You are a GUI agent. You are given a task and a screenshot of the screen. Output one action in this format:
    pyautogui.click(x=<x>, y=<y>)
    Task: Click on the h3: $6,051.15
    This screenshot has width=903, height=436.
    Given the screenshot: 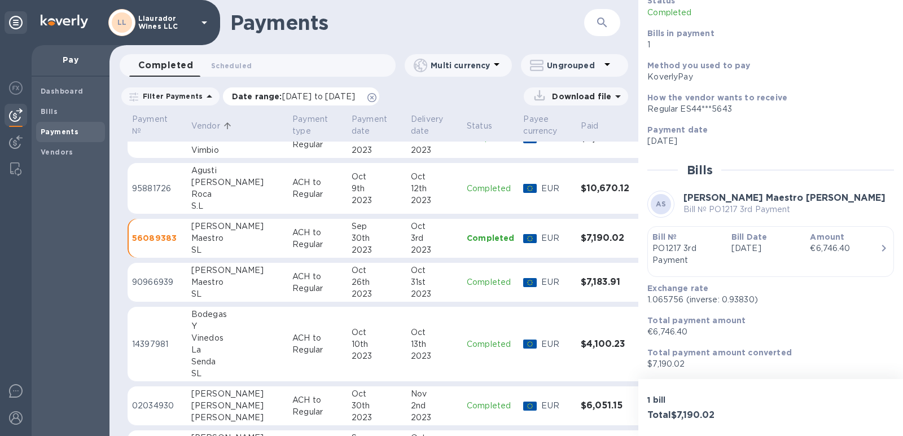 What is the action you would take?
    pyautogui.click(x=608, y=406)
    